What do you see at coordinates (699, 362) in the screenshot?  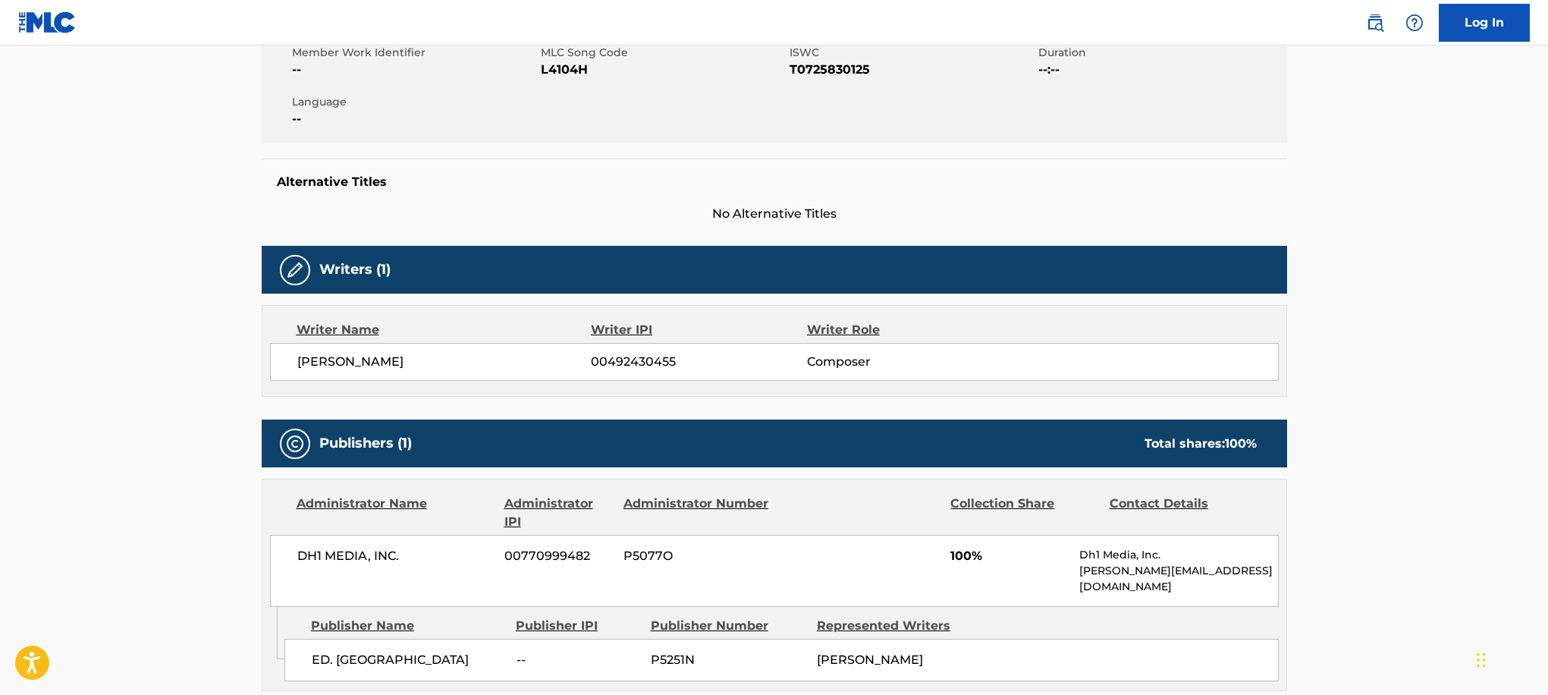 I see `span: 00492430455` at bounding box center [699, 362].